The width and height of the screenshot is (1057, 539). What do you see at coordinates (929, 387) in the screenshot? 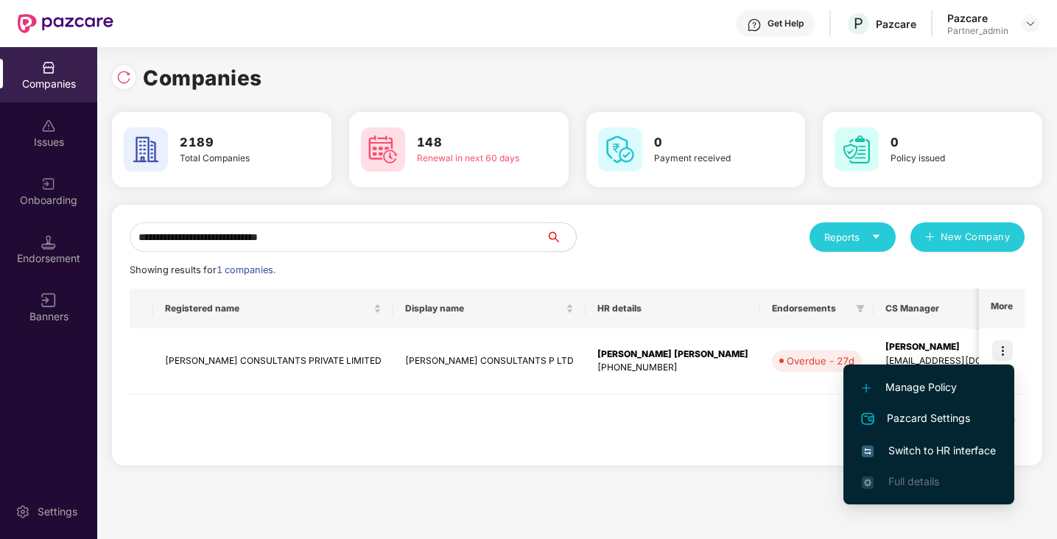
I see `span: Manage Policy` at bounding box center [929, 387].